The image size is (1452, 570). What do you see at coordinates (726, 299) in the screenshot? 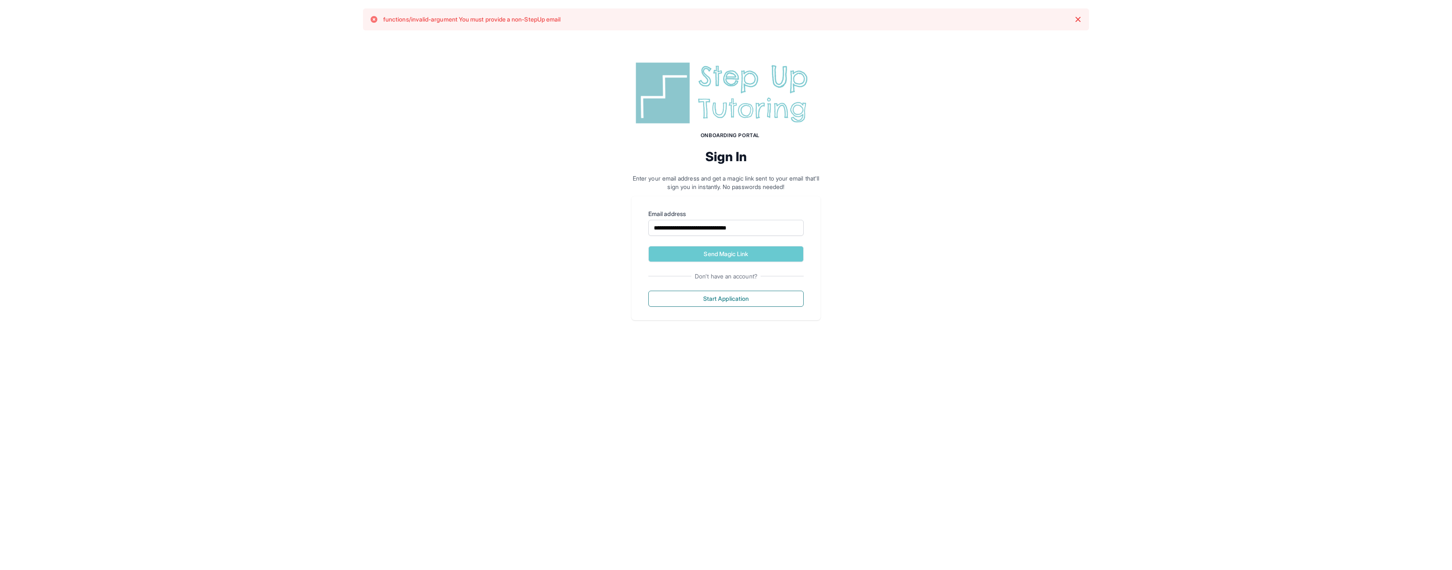
I see `button: Start Application` at bounding box center [726, 299].